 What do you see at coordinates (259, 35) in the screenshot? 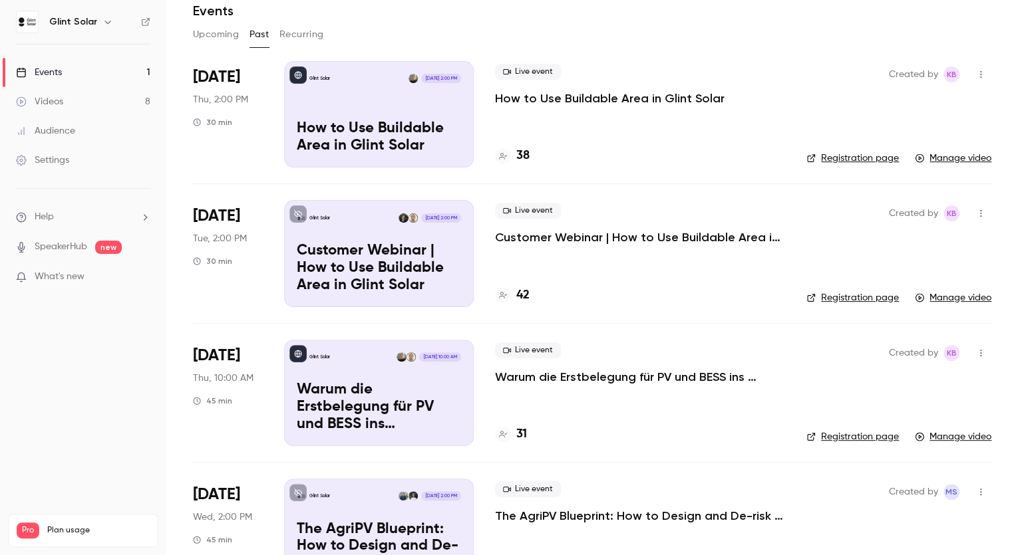
I see `button: Past` at bounding box center [259, 35].